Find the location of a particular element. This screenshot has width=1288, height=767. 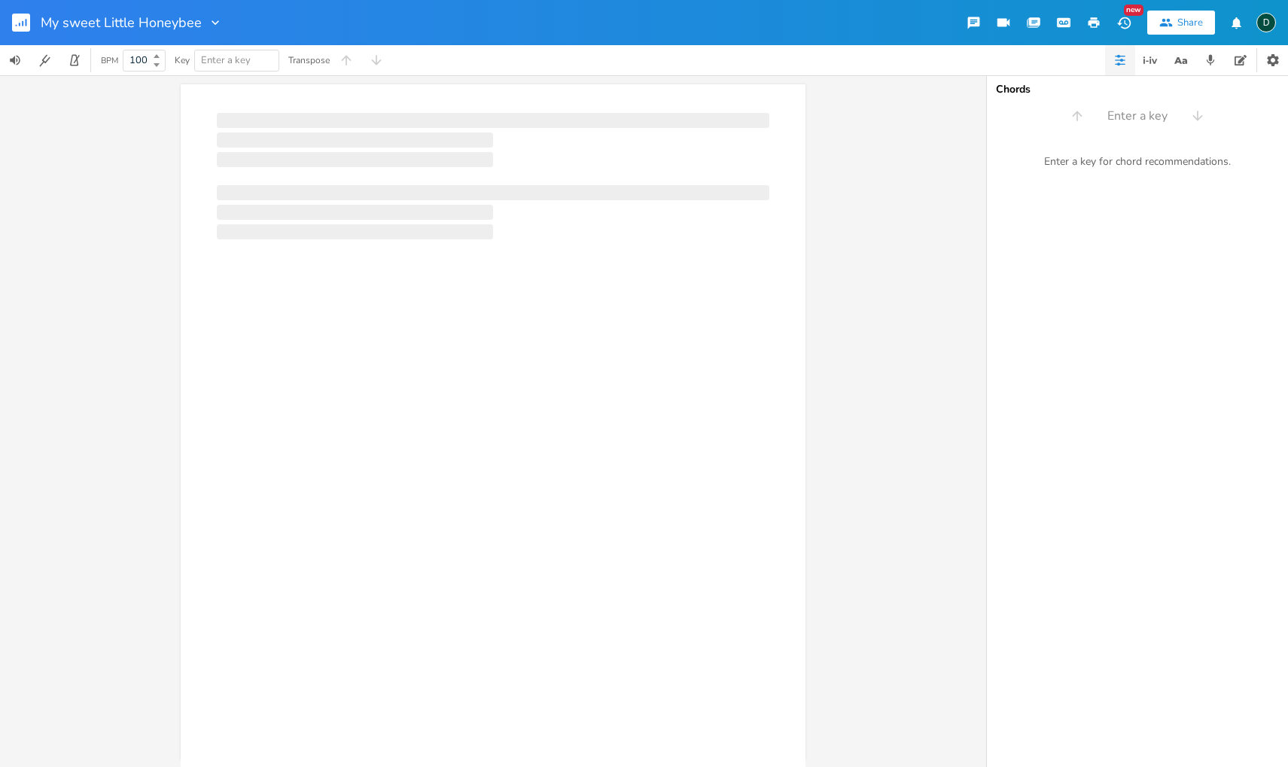

button: D is located at coordinates (1266, 23).